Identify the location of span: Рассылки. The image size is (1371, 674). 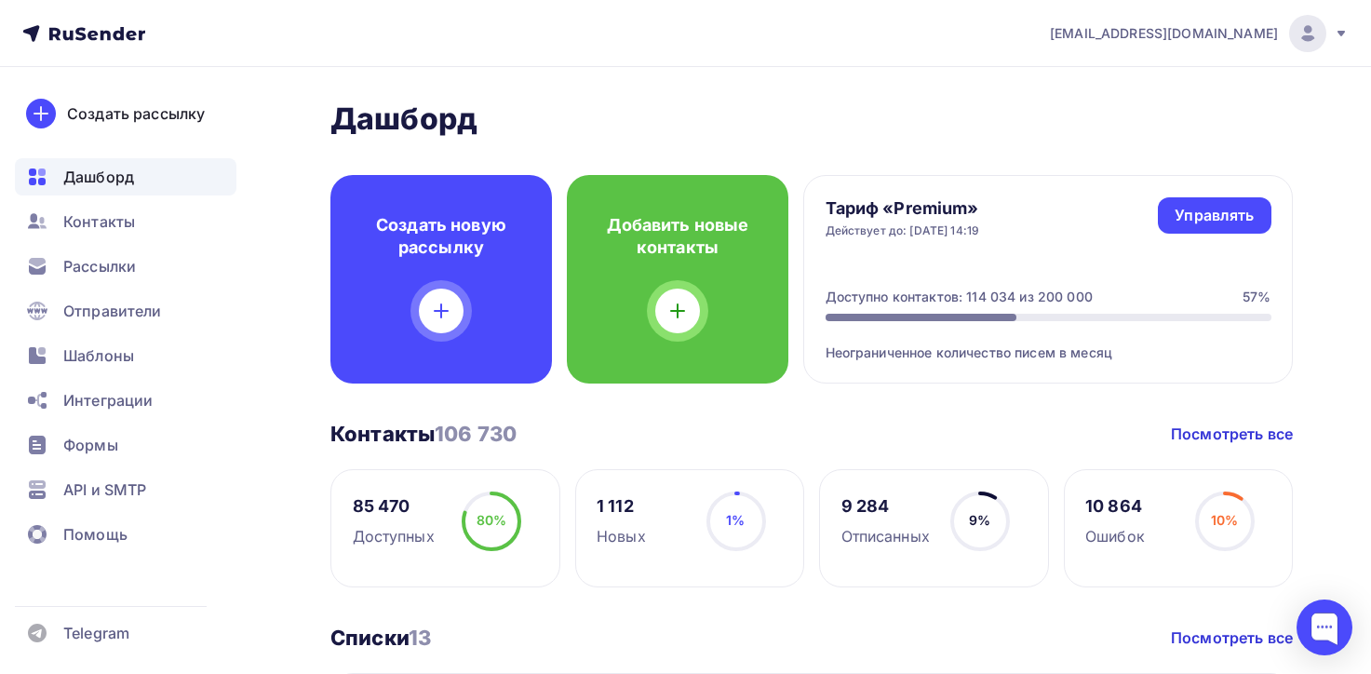
(100, 266).